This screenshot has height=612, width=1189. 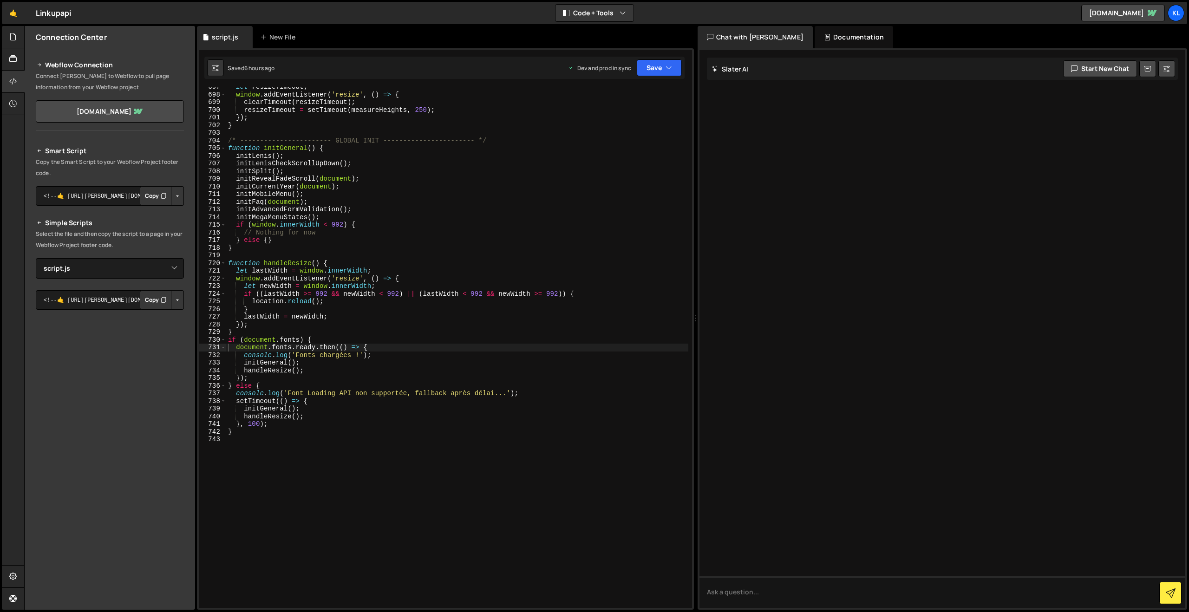 What do you see at coordinates (1176, 13) in the screenshot?
I see `div: Kl` at bounding box center [1176, 13].